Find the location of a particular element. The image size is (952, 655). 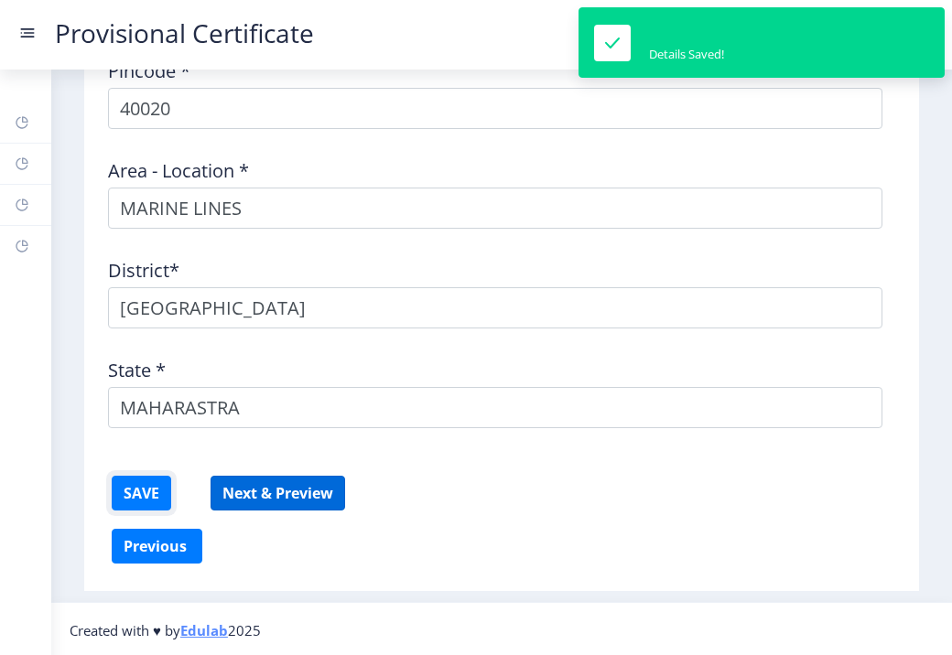

a: Edulab is located at coordinates (204, 630).